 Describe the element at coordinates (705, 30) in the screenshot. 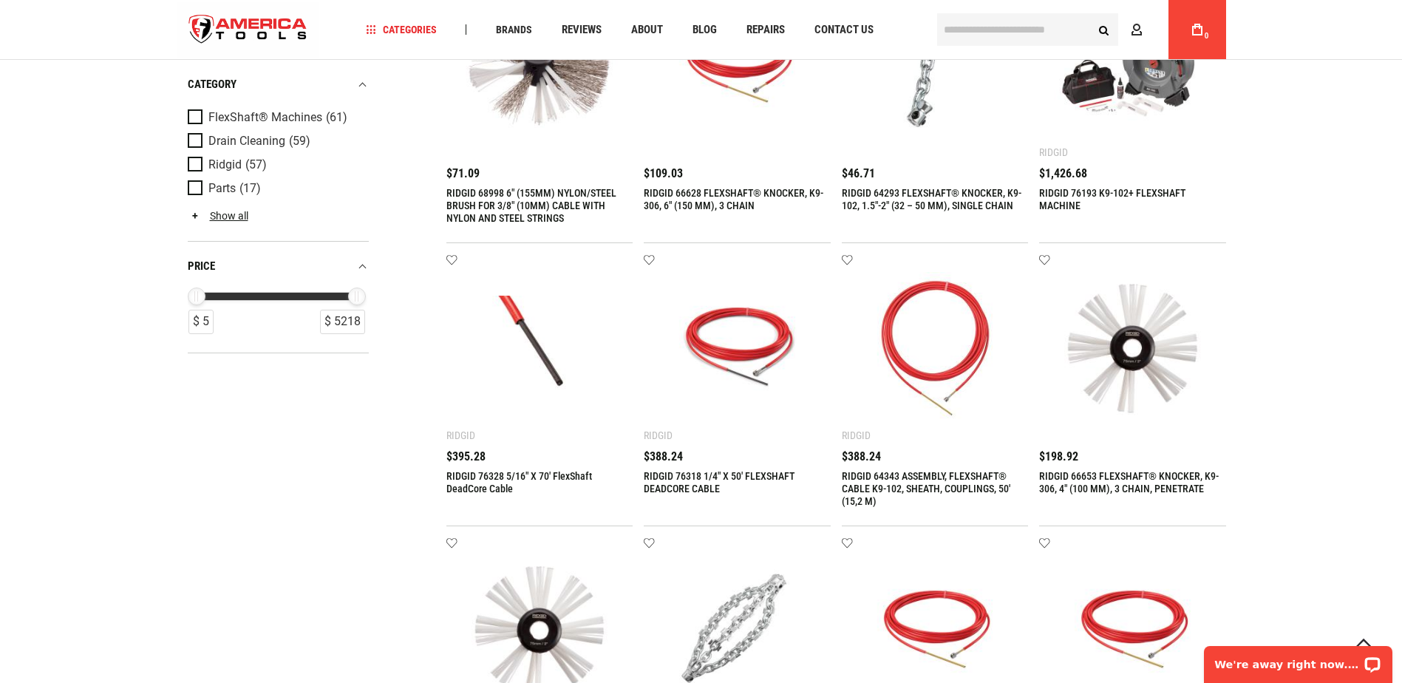

I see `a: Blog` at that location.